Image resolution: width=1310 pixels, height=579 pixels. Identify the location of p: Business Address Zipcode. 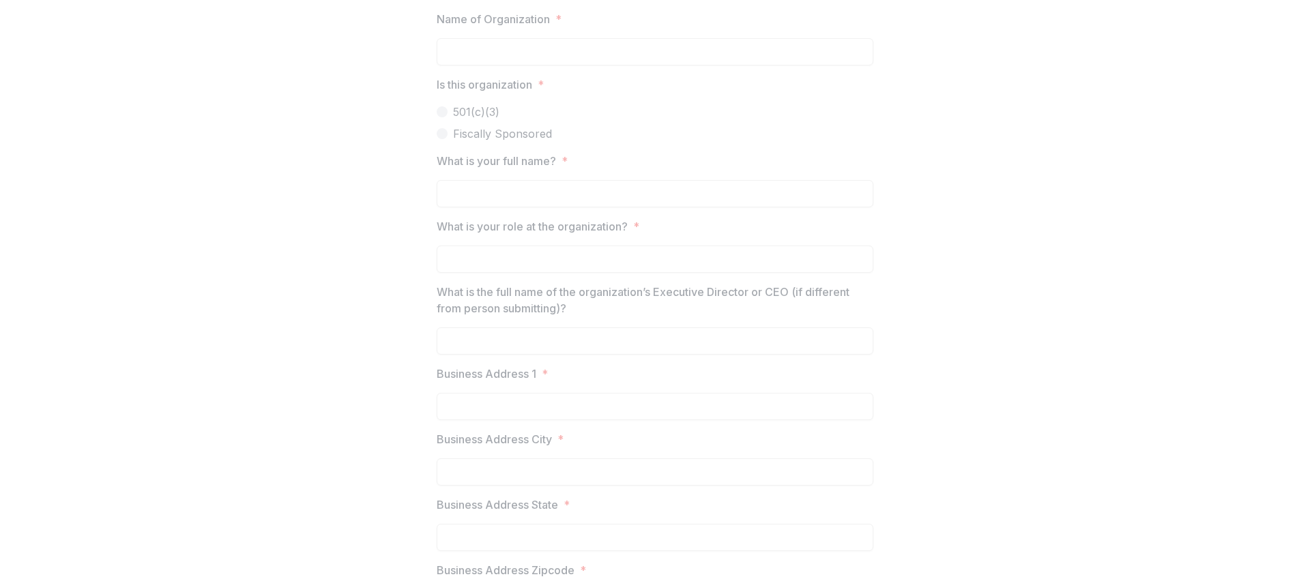
(506, 570).